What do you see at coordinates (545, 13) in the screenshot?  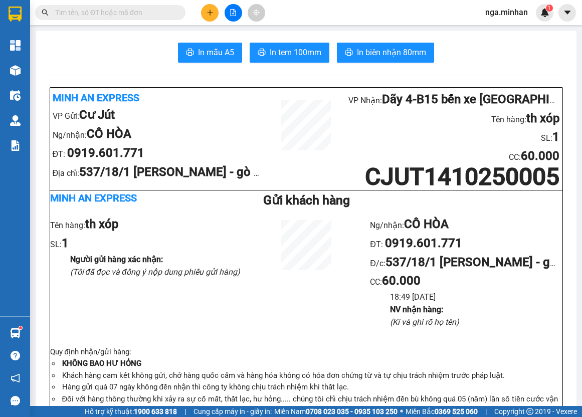 I see `img: icon-new-feature` at bounding box center [545, 13].